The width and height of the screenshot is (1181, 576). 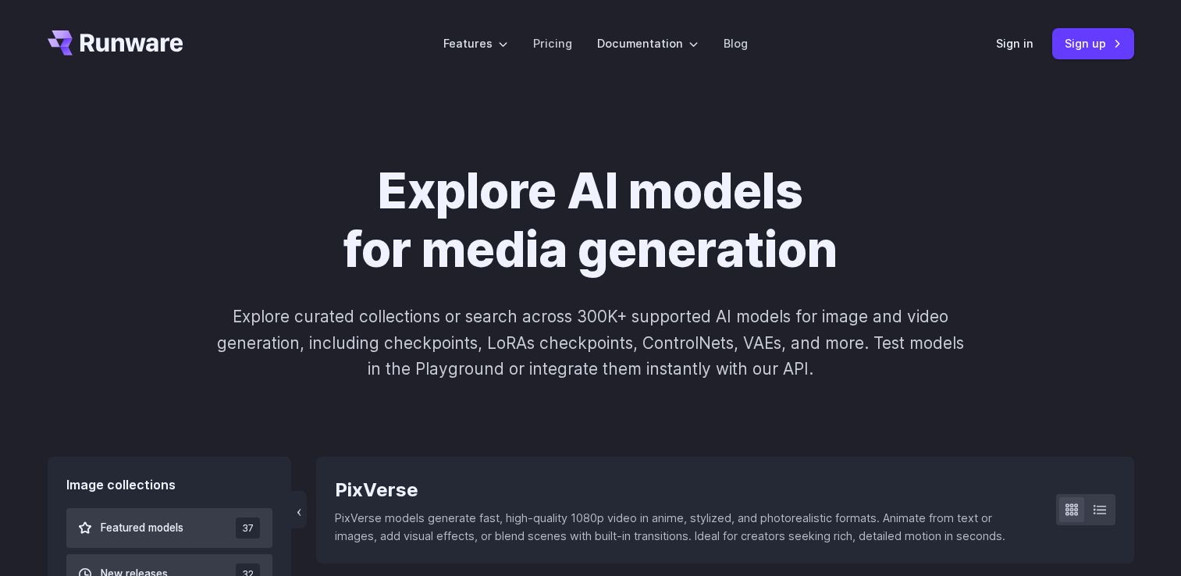 What do you see at coordinates (682, 490) in the screenshot?
I see `div: PixVerse` at bounding box center [682, 490].